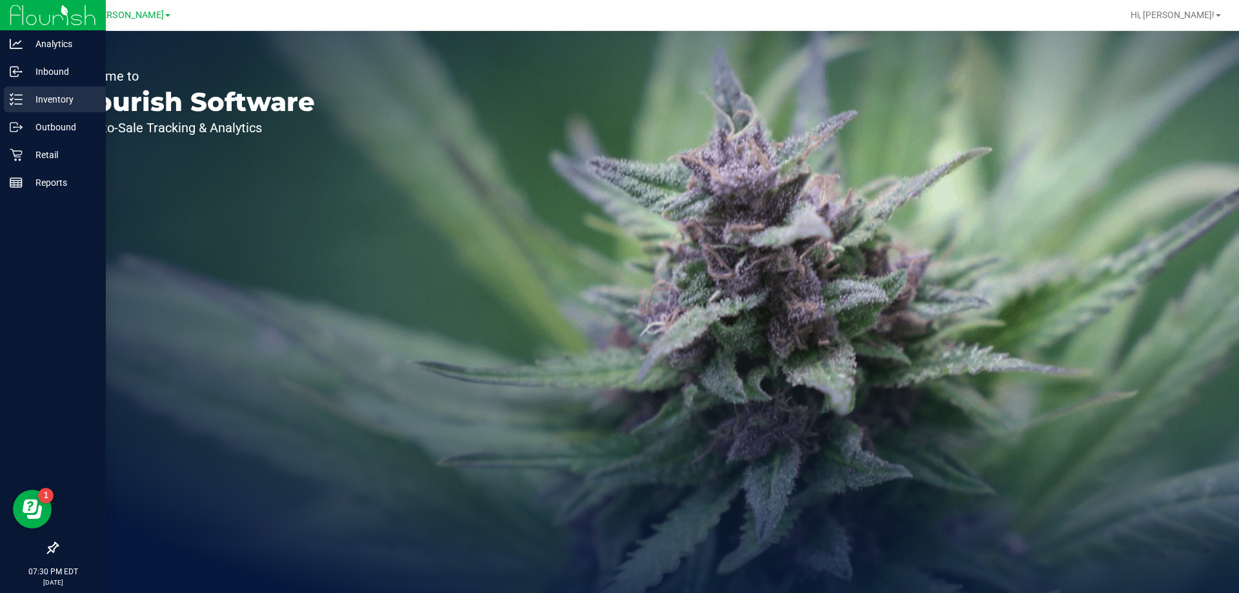  What do you see at coordinates (61, 72) in the screenshot?
I see `p: Inbound` at bounding box center [61, 72].